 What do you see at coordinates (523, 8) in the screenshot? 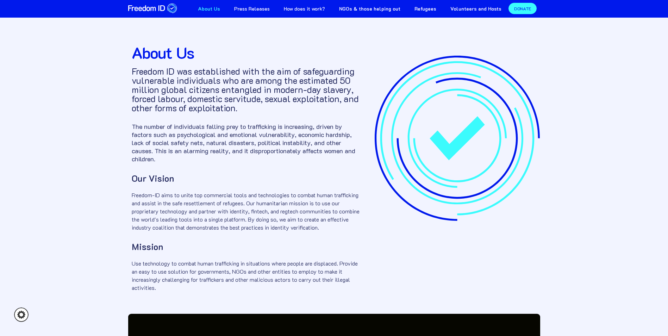
I see `a: DONATE` at bounding box center [523, 8].